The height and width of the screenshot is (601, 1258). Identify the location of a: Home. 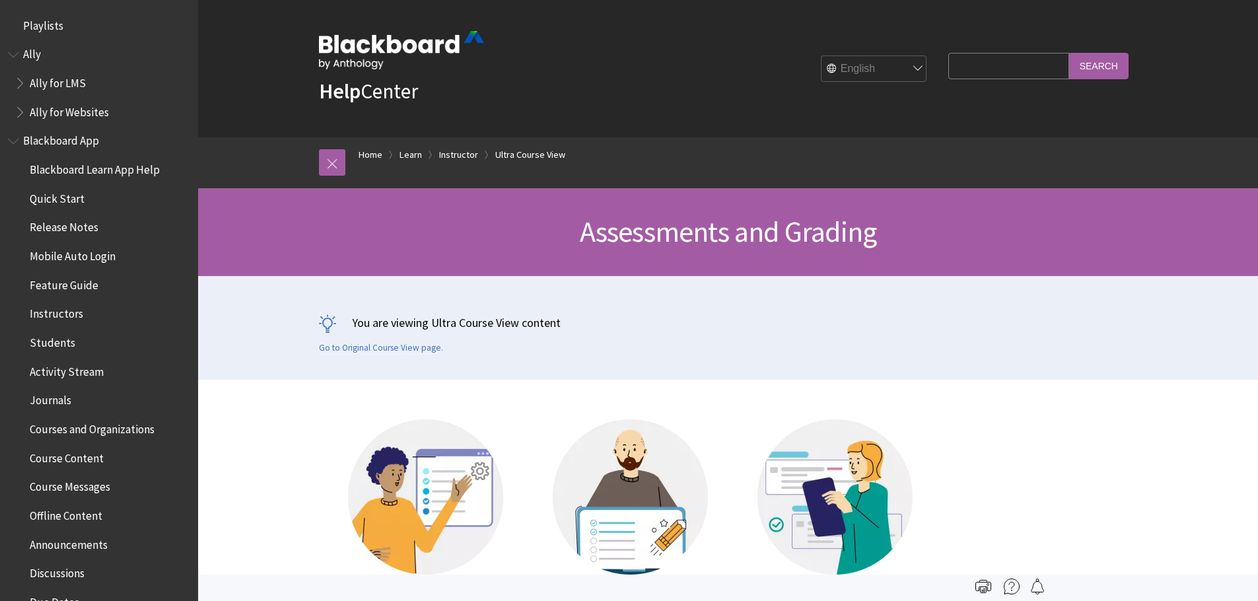
(371, 155).